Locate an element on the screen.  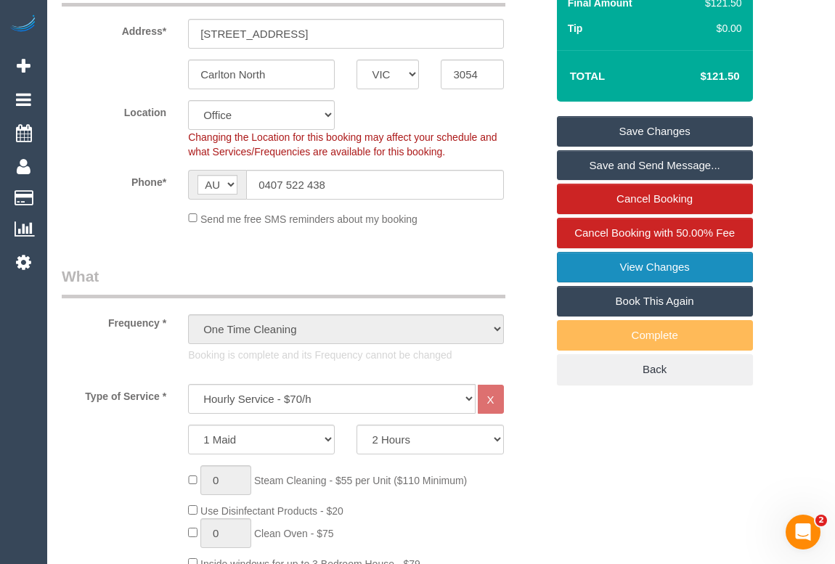
div: $0.00 is located at coordinates (720, 28).